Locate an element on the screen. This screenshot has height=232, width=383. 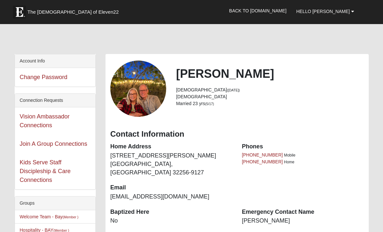
div: Account Info is located at coordinates (55, 61).